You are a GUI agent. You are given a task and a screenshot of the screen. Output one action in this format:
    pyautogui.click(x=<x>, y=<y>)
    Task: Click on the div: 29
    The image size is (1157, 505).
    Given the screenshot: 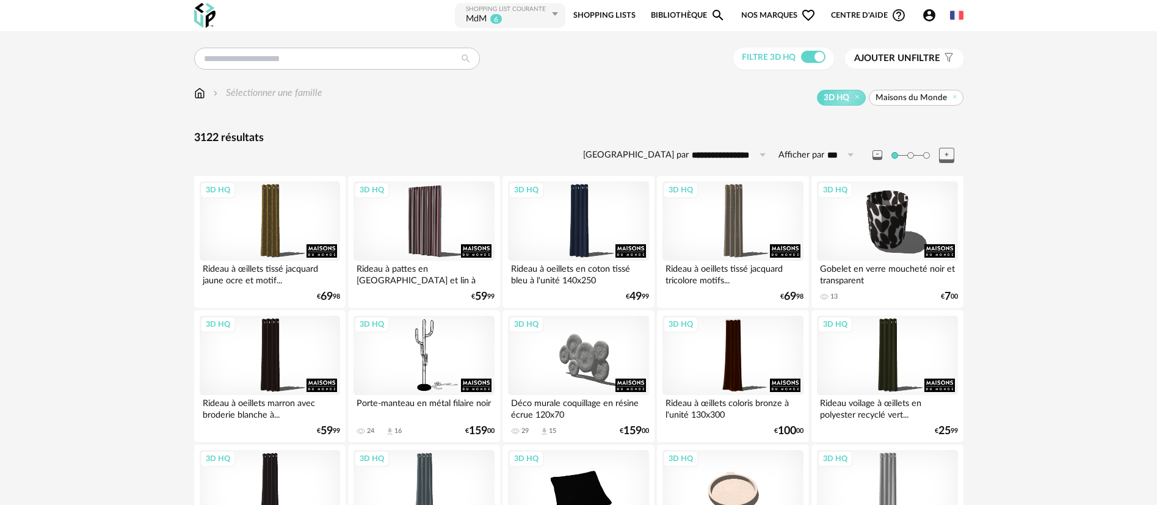 What is the action you would take?
    pyautogui.click(x=525, y=431)
    